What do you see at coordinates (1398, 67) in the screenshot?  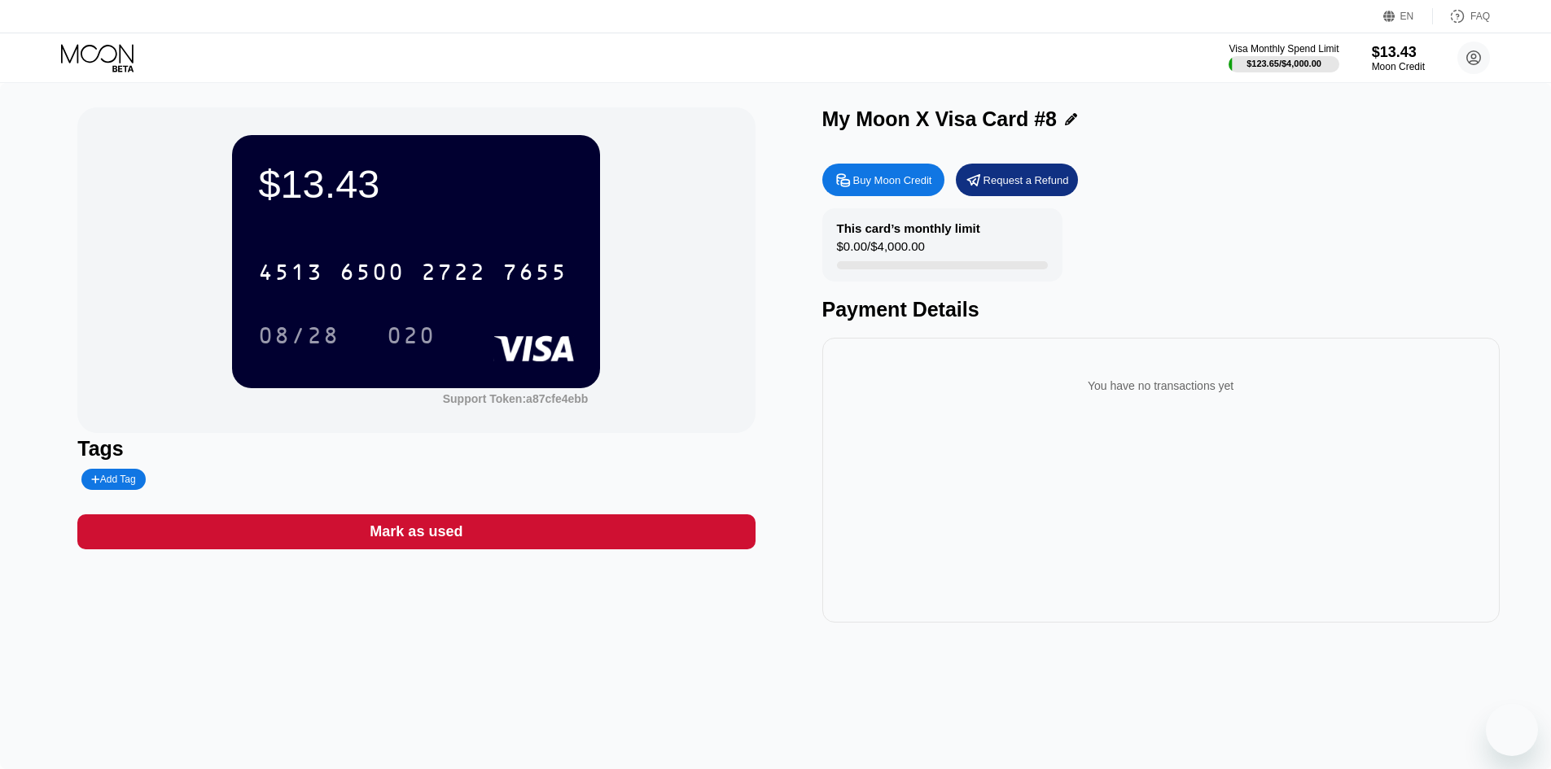 I see `div: Moon Credit` at bounding box center [1398, 67].